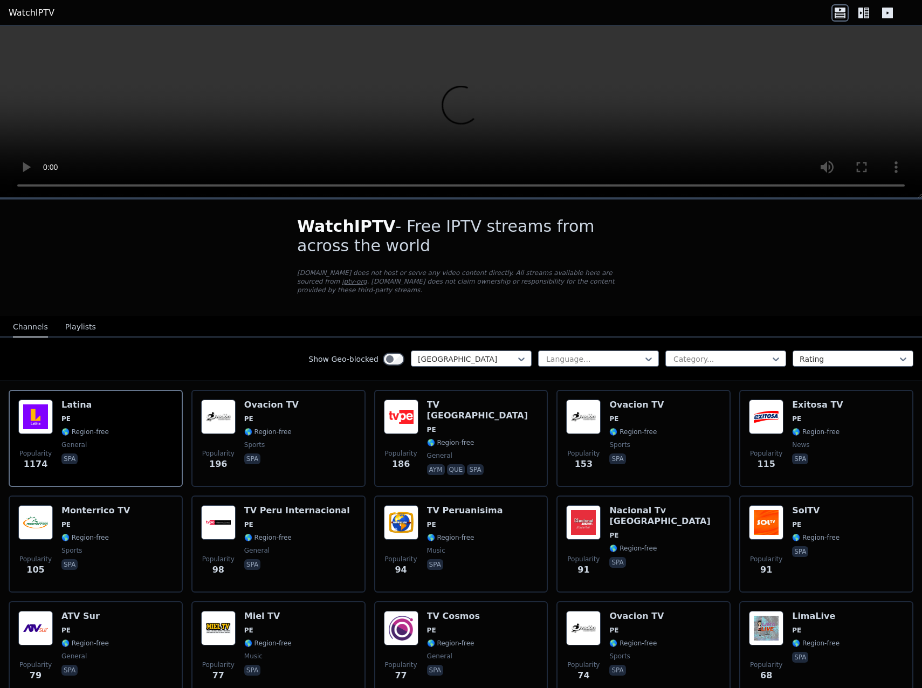 The width and height of the screenshot is (922, 688). Describe the element at coordinates (584, 464) in the screenshot. I see `span: 153` at that location.